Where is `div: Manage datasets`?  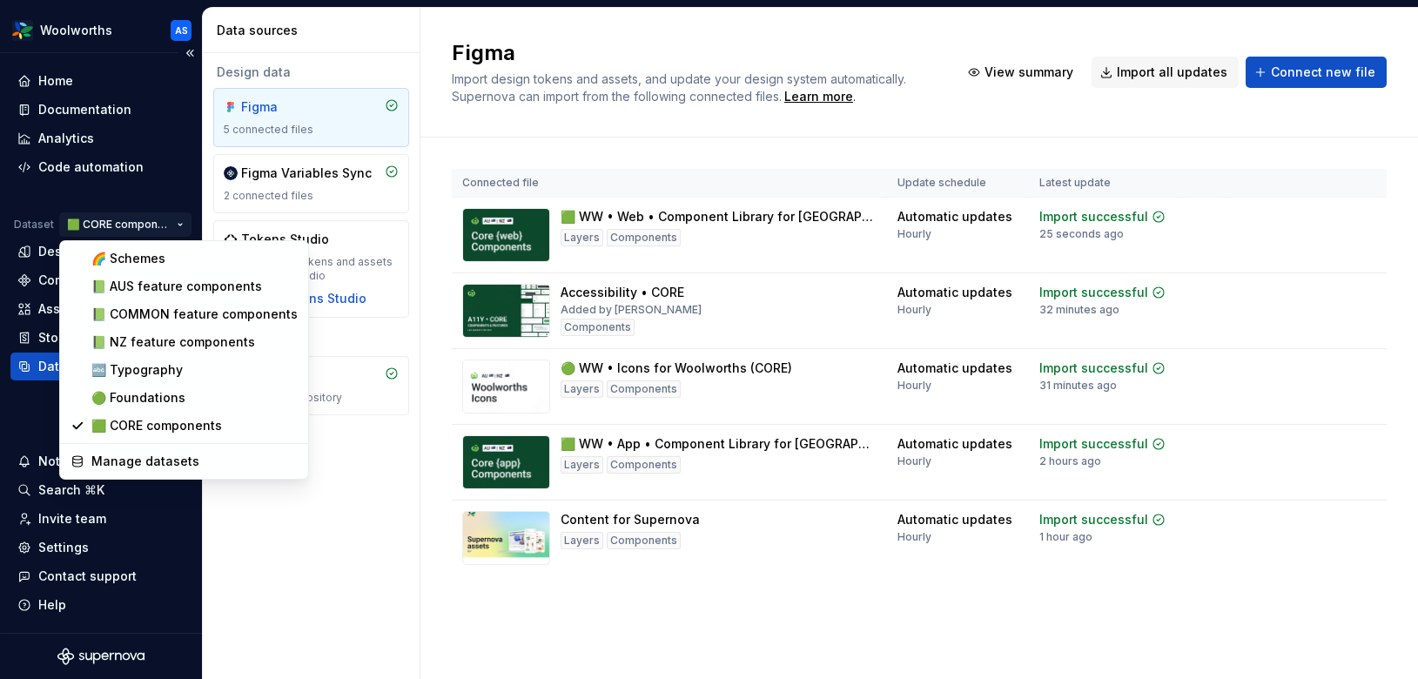 div: Manage datasets is located at coordinates (194, 461).